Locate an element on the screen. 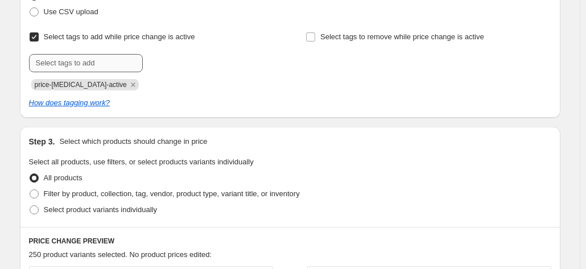 The width and height of the screenshot is (586, 269). span: Select all products, use filters, or select products variants individually is located at coordinates (141, 162).